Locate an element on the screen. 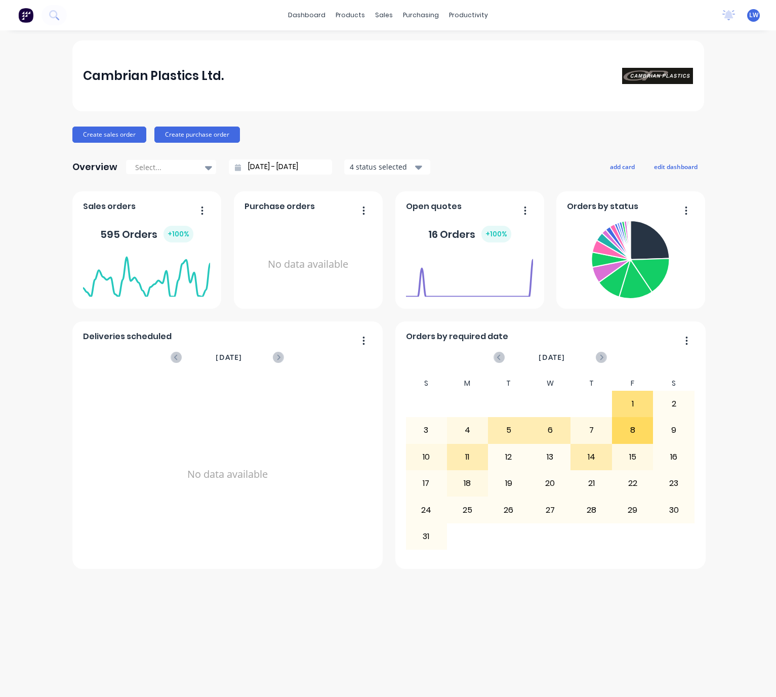 Image resolution: width=776 pixels, height=697 pixels. div: 21 is located at coordinates (592, 484).